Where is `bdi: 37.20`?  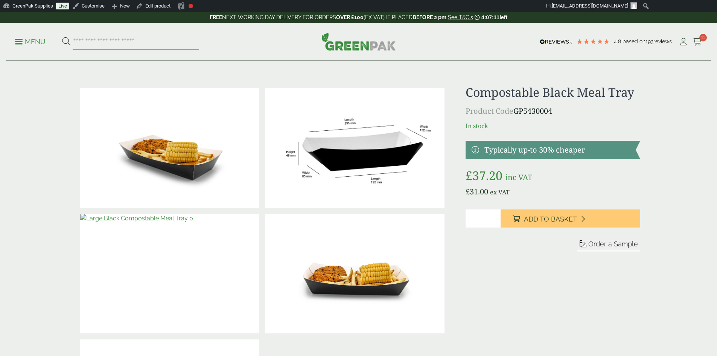 bdi: 37.20 is located at coordinates (484, 175).